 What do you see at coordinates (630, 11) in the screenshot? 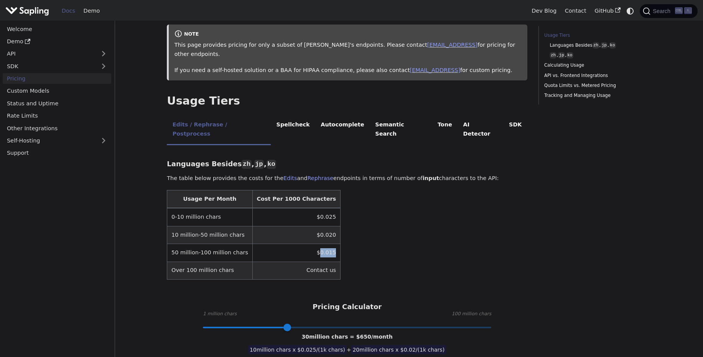
I see `button: Switch between dark and light mode (currently system mode)` at bounding box center [630, 11].